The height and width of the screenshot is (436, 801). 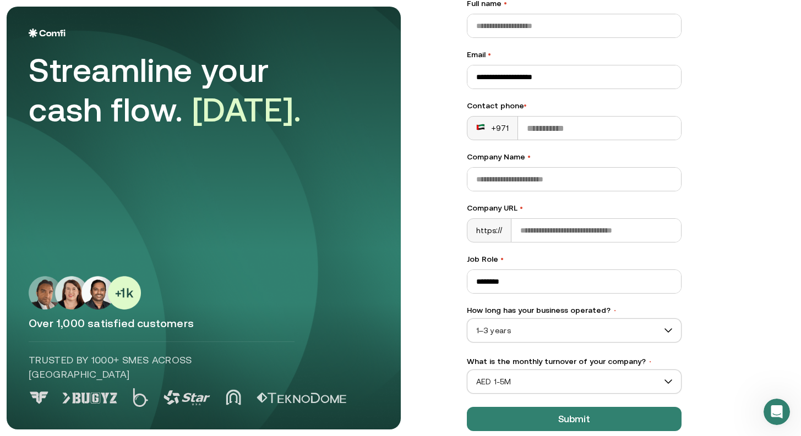 I want to click on div: Contact phone, so click(x=574, y=106).